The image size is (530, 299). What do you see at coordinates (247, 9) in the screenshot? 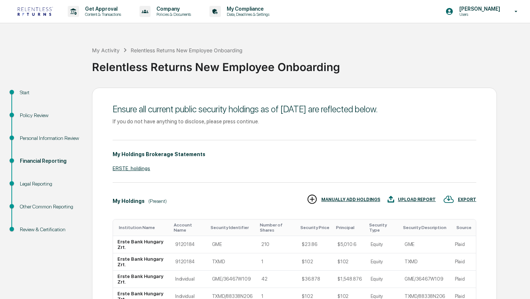
I see `p: My Compliance` at bounding box center [247, 9].